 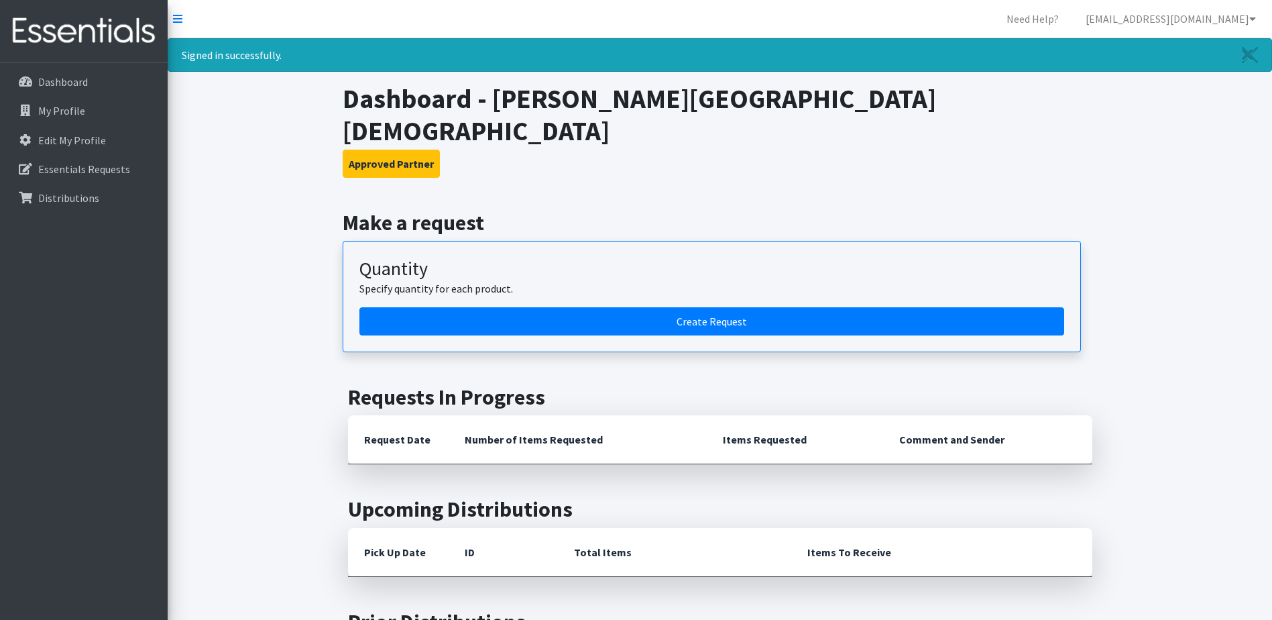 I want to click on a: Edit My Profile, so click(x=84, y=140).